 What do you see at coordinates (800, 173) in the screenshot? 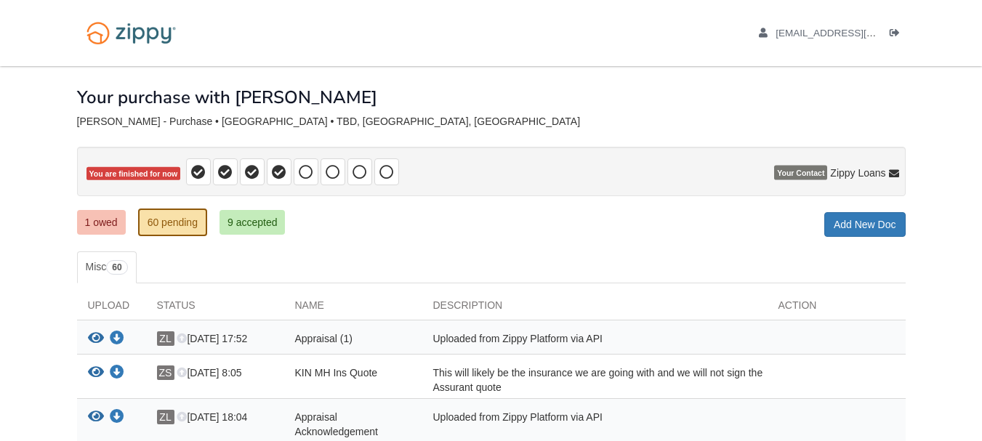
I see `span: Your Contact` at bounding box center [800, 173].